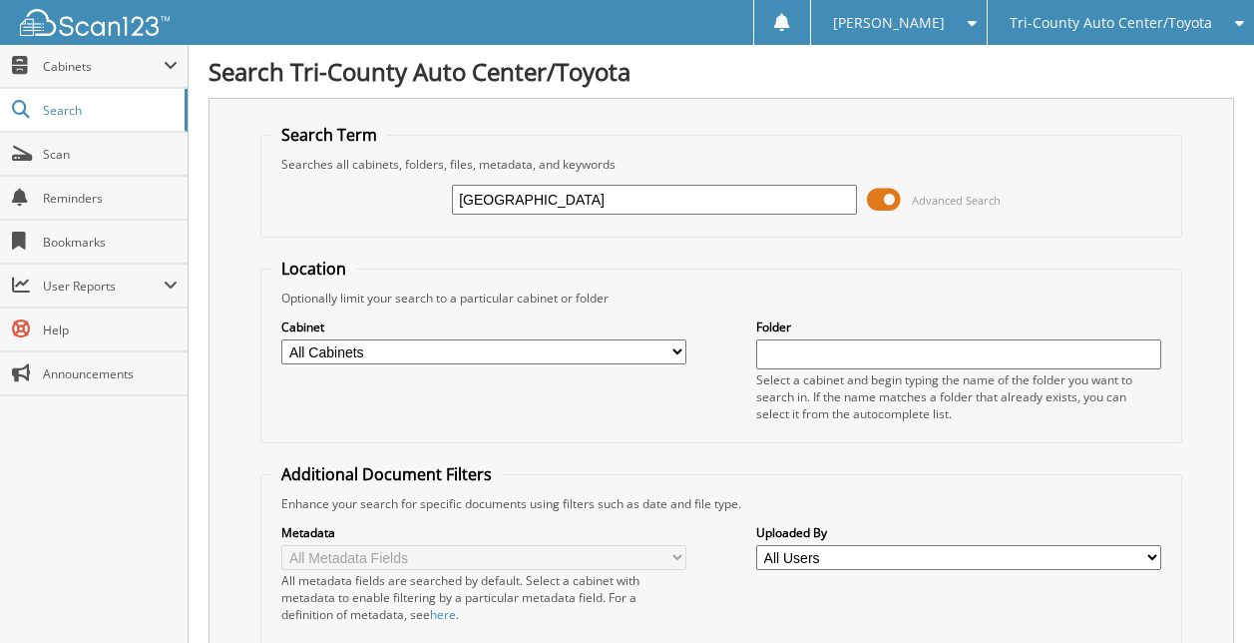 Image resolution: width=1254 pixels, height=643 pixels. I want to click on span: User Reports, so click(103, 285).